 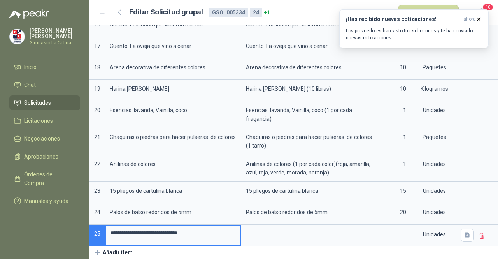 I want to click on a: Negociaciones, so click(x=45, y=139).